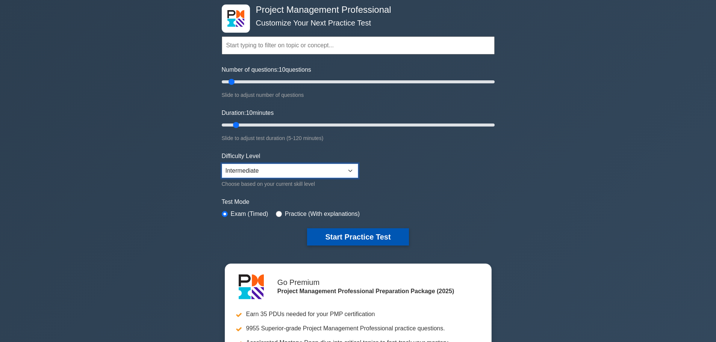  I want to click on label: Exam (Timed), so click(249, 214).